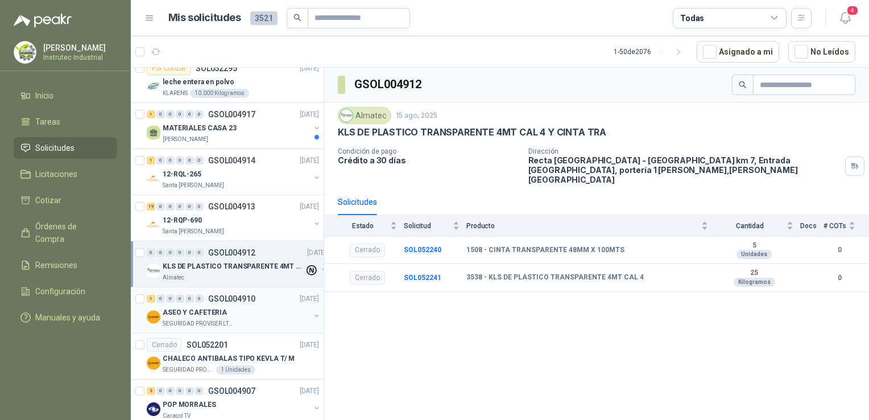 This screenshot has width=869, height=420. Describe the element at coordinates (44, 96) in the screenshot. I see `span: Inicio` at that location.